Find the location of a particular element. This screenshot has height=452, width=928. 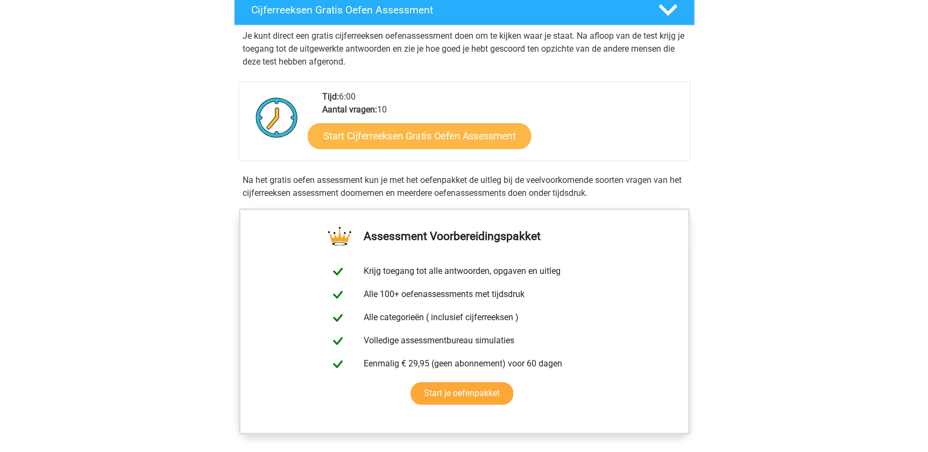

a: Start je oefenpakket is located at coordinates (462, 393).